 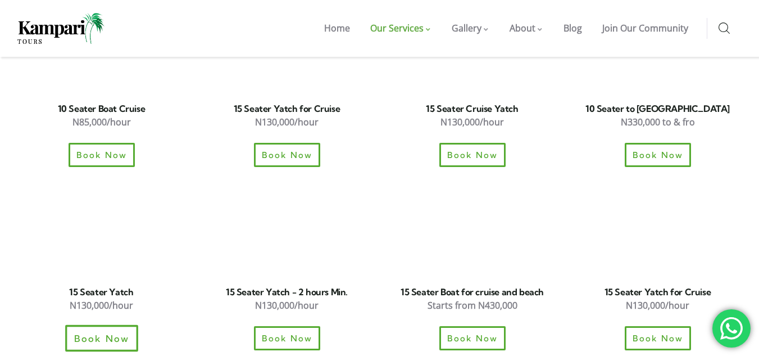 What do you see at coordinates (472, 292) in the screenshot?
I see `h6: 15 Seater Boat for cruise and beach` at bounding box center [472, 292].